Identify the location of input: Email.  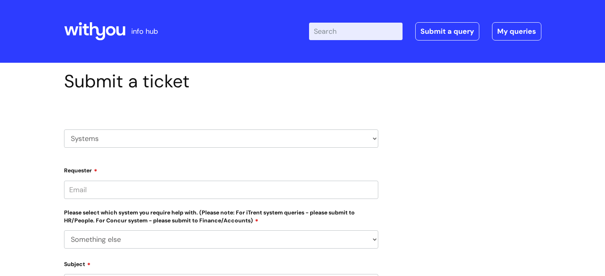
(221, 190).